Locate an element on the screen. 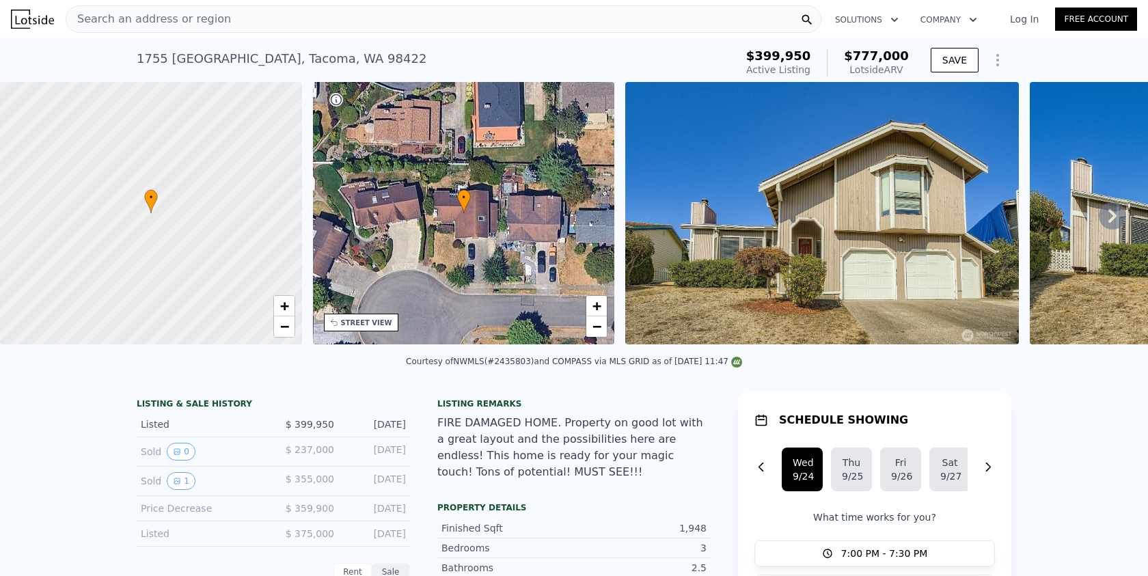 The height and width of the screenshot is (576, 1148). span: Active Listing is located at coordinates (778, 70).